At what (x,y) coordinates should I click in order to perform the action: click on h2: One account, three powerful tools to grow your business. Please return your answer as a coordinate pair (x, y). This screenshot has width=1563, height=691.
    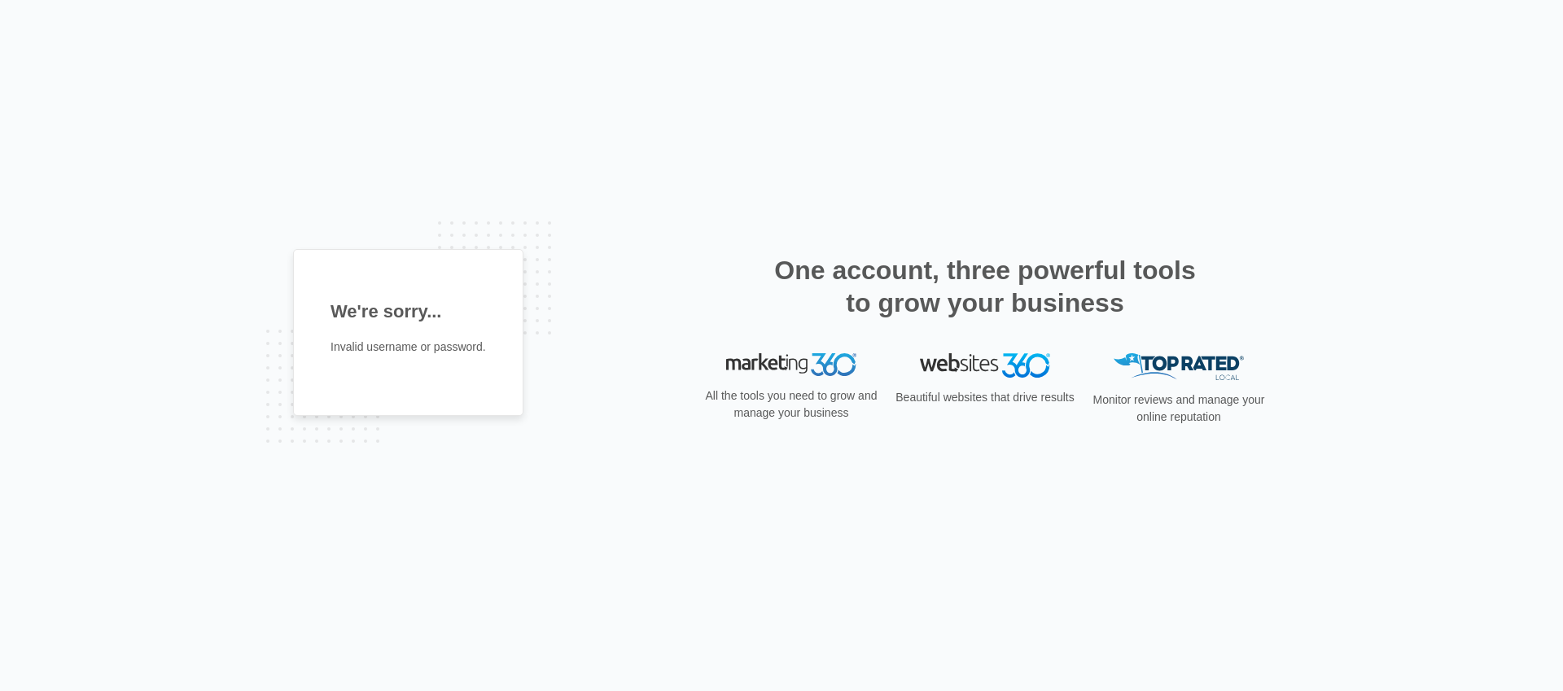
    Looking at the image, I should click on (985, 287).